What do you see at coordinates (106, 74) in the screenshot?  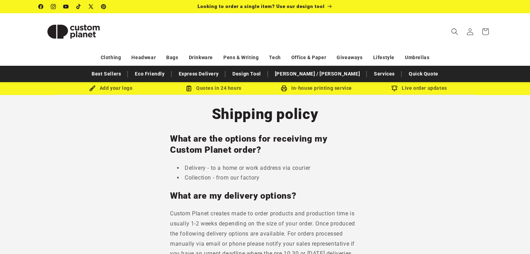 I see `a: Best Sellers` at bounding box center [106, 74].